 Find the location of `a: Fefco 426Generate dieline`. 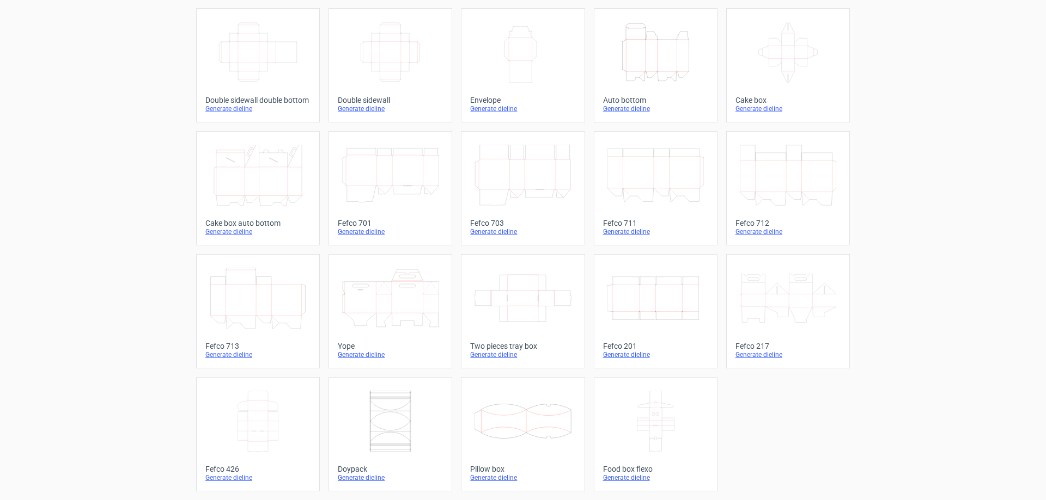

a: Fefco 426Generate dieline is located at coordinates (258, 435).